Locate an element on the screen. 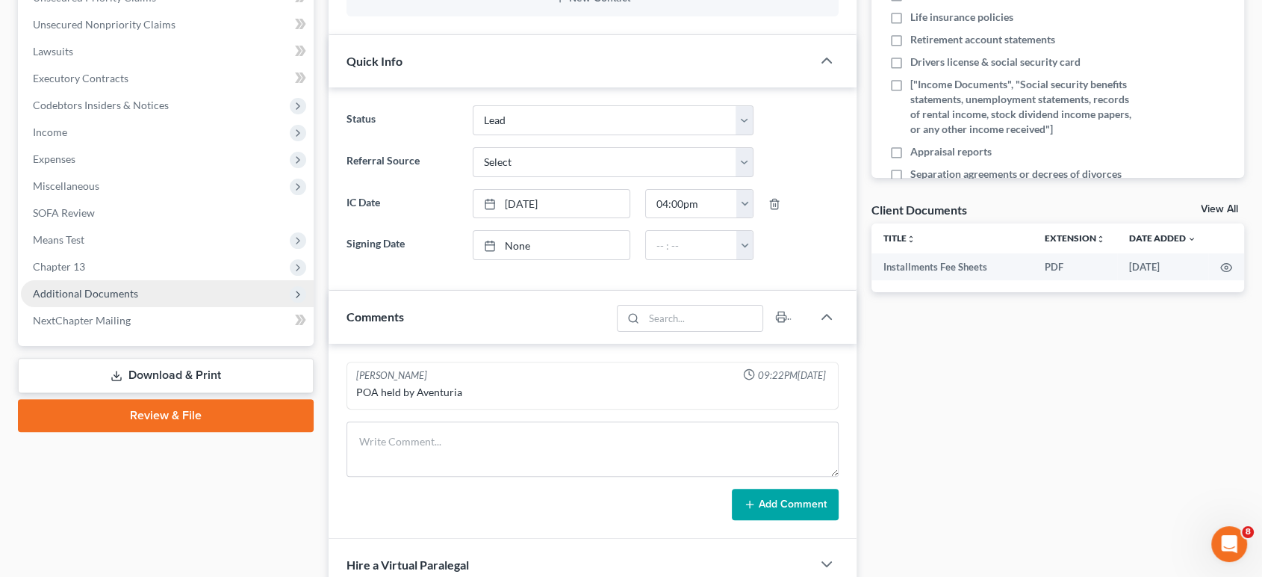 The height and width of the screenshot is (577, 1262). span: Retirement account statements is located at coordinates (983, 40).